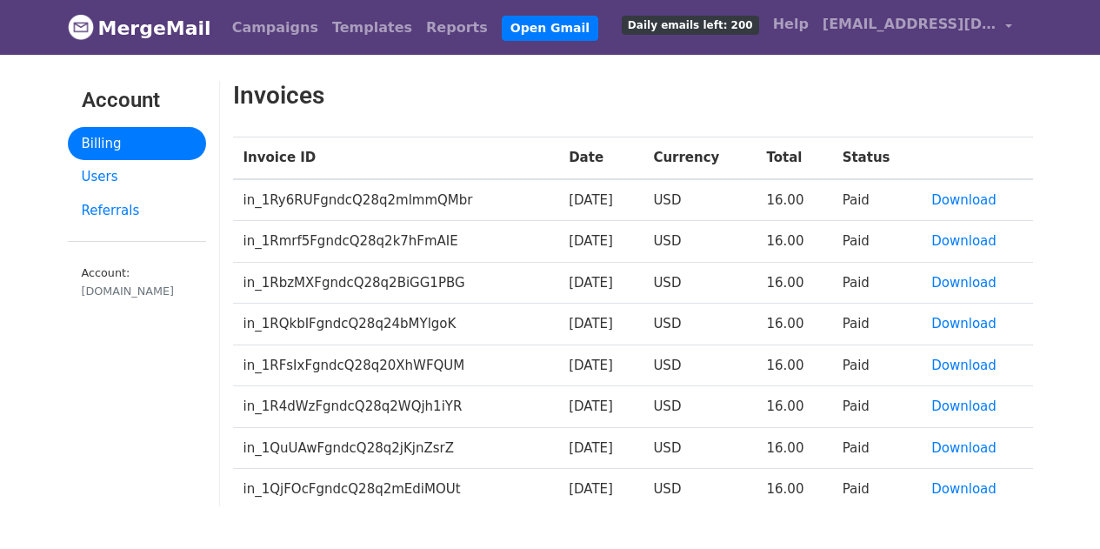 This screenshot has width=1100, height=549. What do you see at coordinates (396, 324) in the screenshot?
I see `td: in_1RQkbIFgndcQ28q24bMYlgoK` at bounding box center [396, 324].